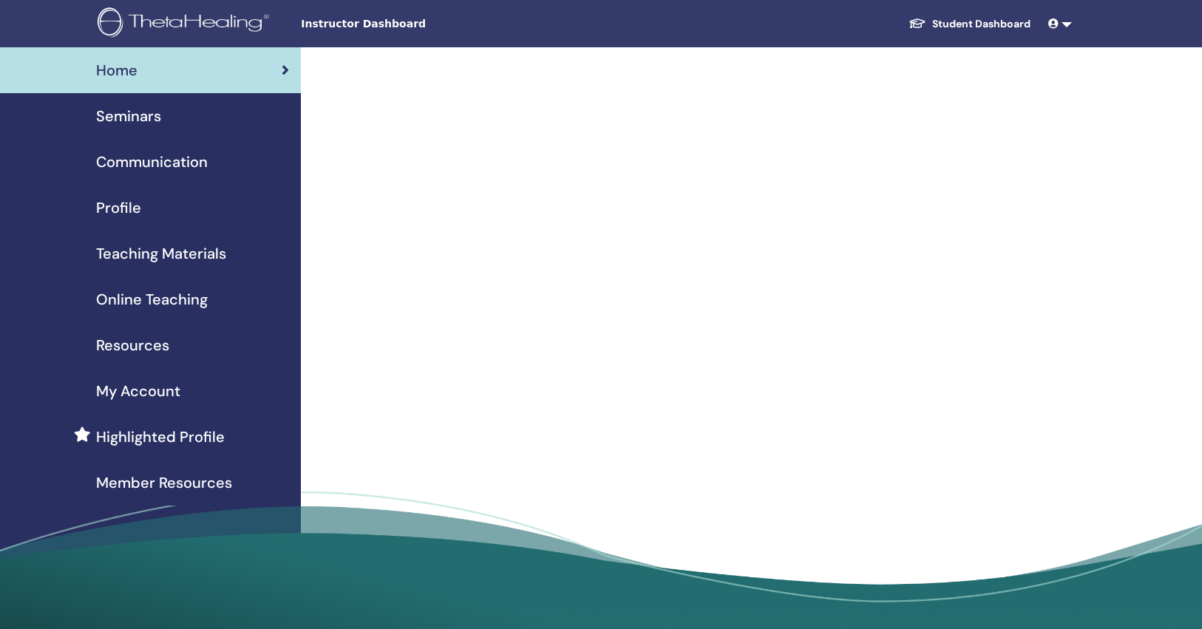 The width and height of the screenshot is (1202, 629). I want to click on span: Highlighted Profile, so click(160, 437).